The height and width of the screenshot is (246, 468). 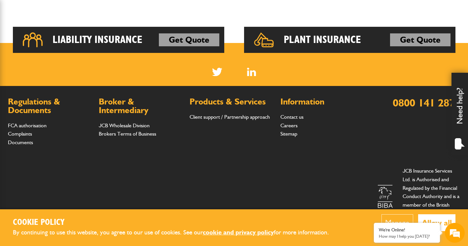 What do you see at coordinates (232, 102) in the screenshot?
I see `h2: Products & Services` at bounding box center [232, 102].